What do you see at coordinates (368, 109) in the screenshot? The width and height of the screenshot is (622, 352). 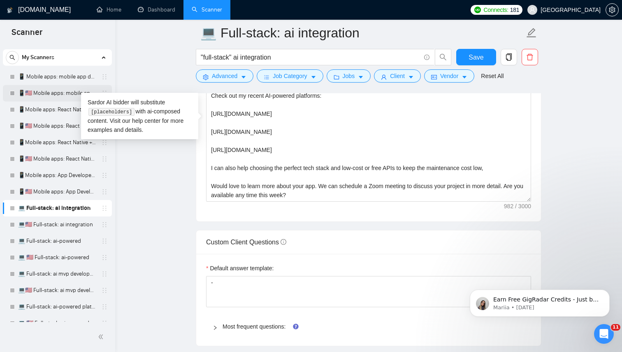 I see `textarea: Cover letter template:` at bounding box center [368, 109].